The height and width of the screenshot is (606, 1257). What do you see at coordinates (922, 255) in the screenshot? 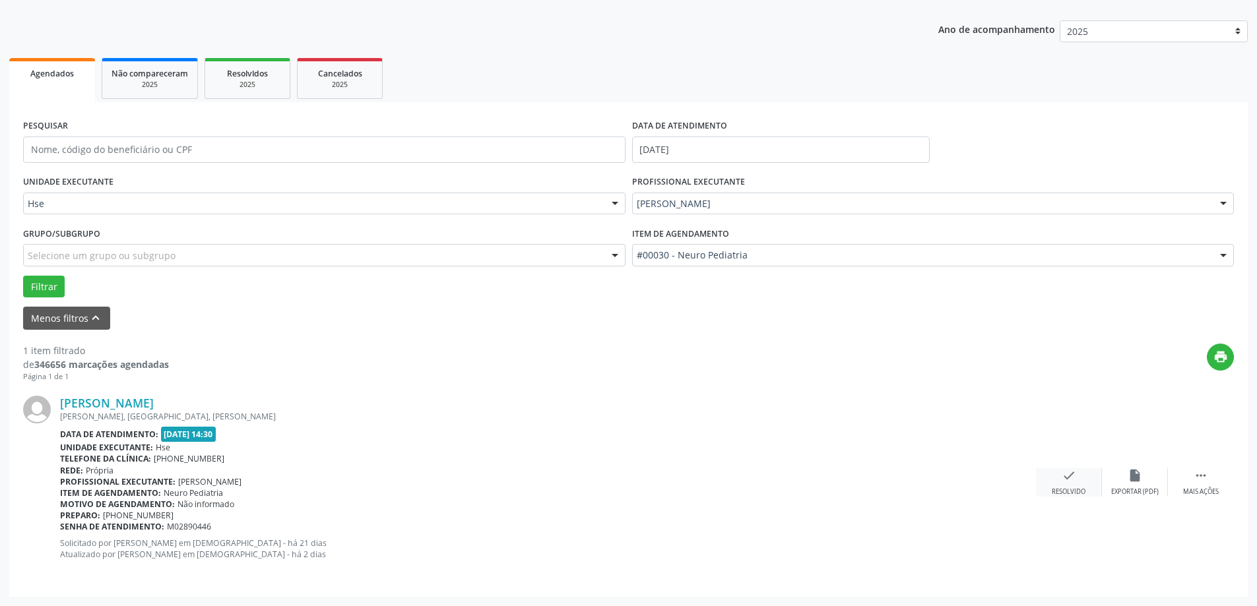
I see `span: #00030 - Neuro Pediatria` at bounding box center [922, 255].